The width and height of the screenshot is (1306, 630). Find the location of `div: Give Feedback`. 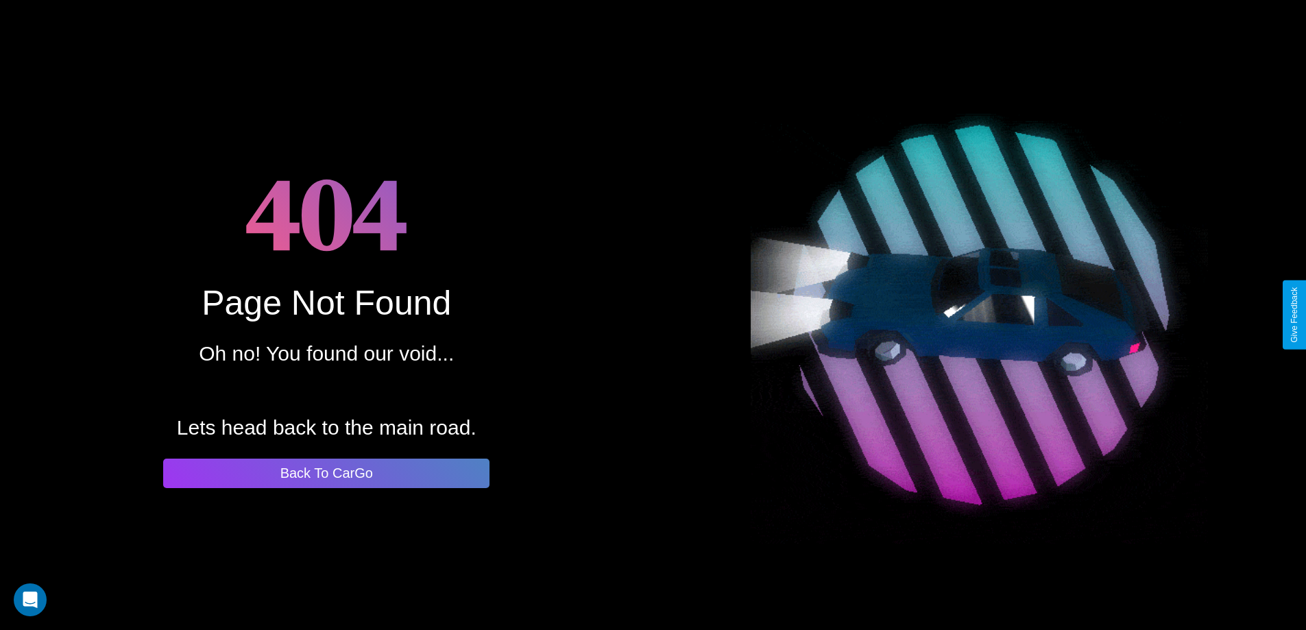

div: Give Feedback is located at coordinates (1295, 315).